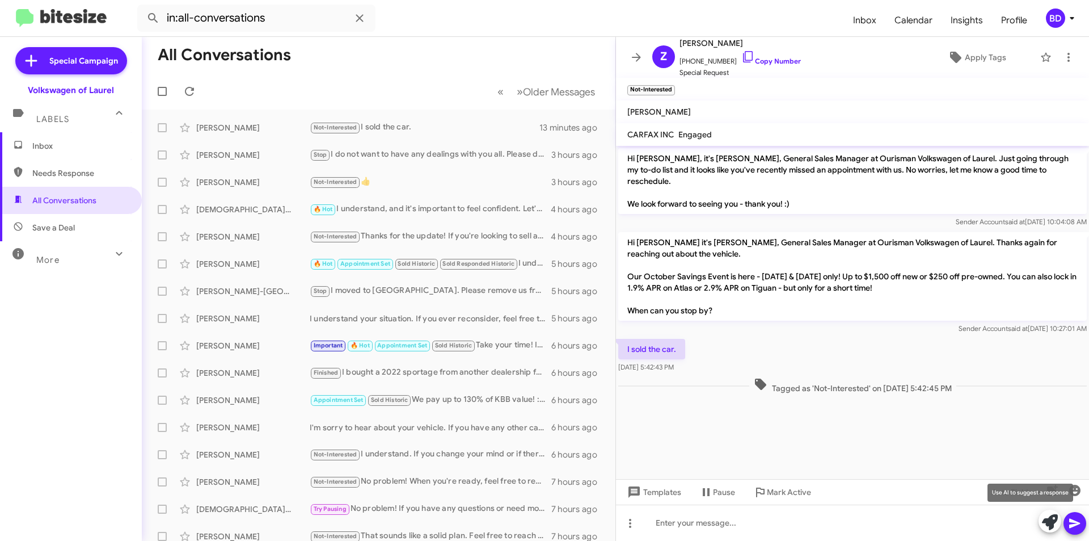  Describe the element at coordinates (256, 18) in the screenshot. I see `input: Search` at that location.